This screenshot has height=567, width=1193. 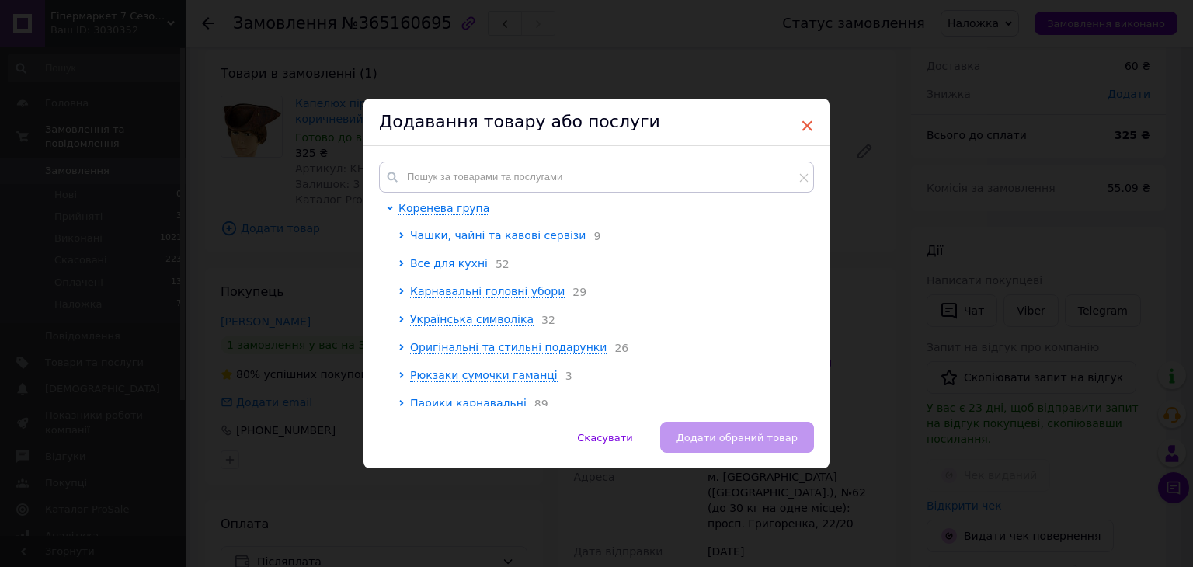 What do you see at coordinates (545, 320) in the screenshot?
I see `span: 32` at bounding box center [545, 320].